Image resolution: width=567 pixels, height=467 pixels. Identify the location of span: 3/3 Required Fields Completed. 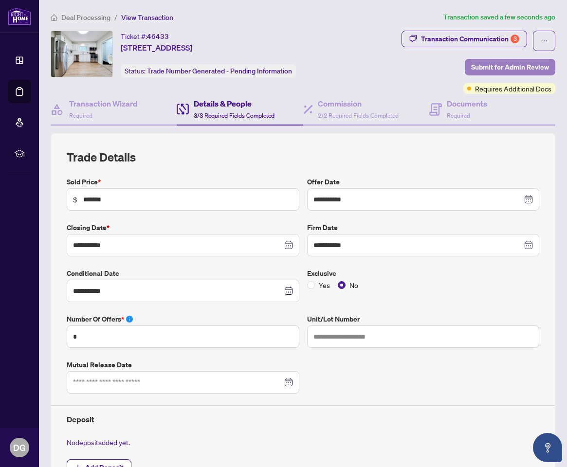
(234, 115).